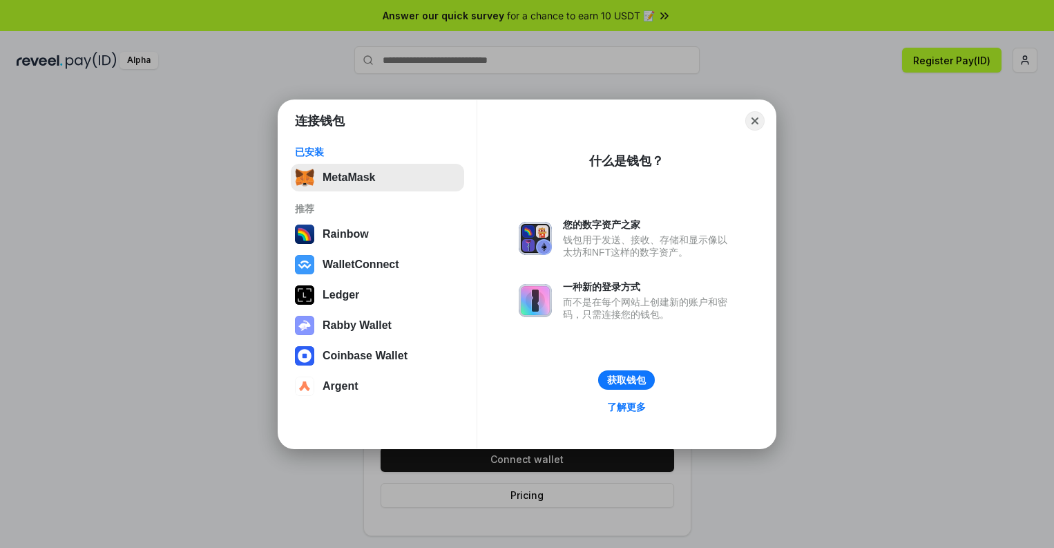 This screenshot has width=1054, height=548. Describe the element at coordinates (627, 407) in the screenshot. I see `div: 了解更多` at that location.